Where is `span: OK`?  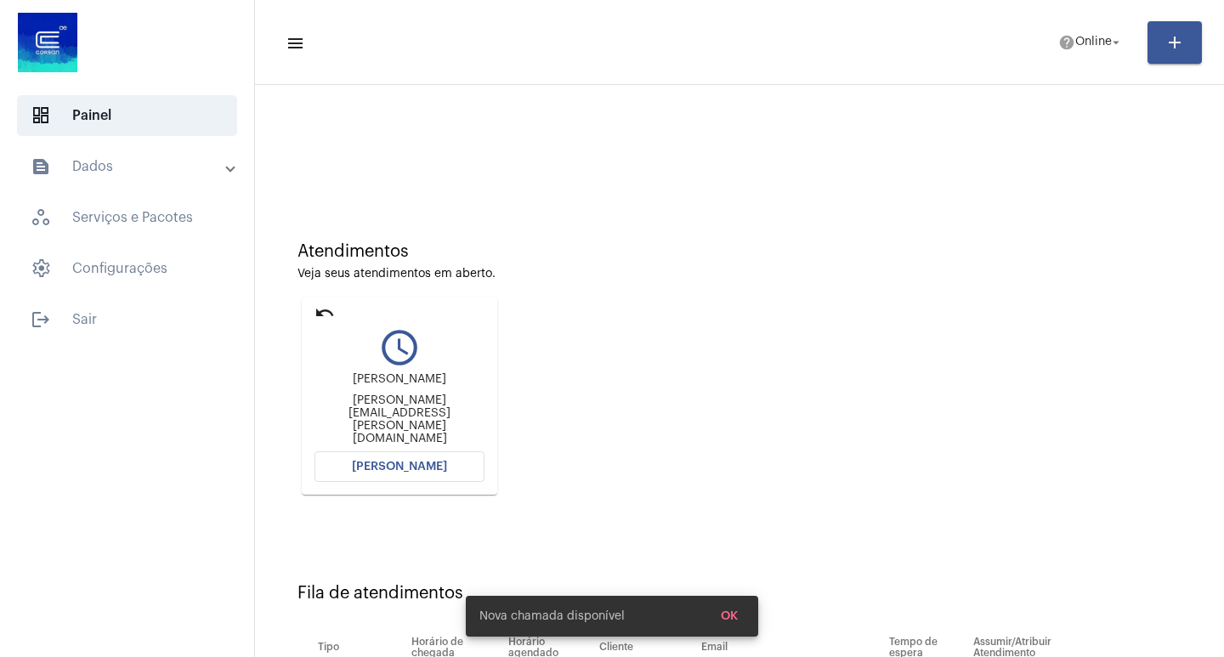
span: OK is located at coordinates (729, 616).